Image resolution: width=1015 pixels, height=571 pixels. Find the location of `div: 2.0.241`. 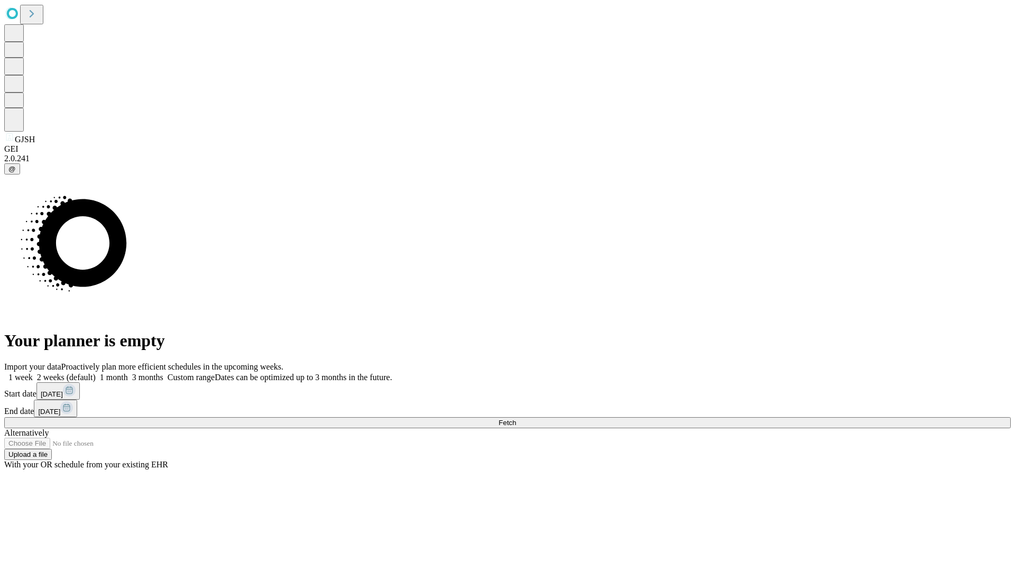

div: 2.0.241 is located at coordinates (507, 159).